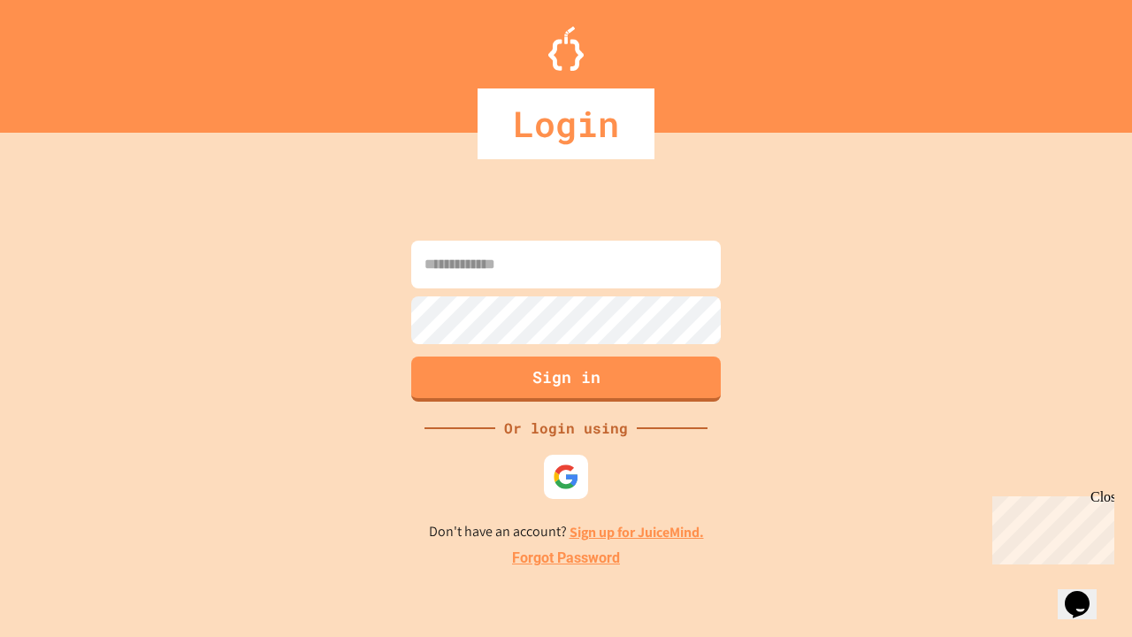 The width and height of the screenshot is (1132, 637). Describe the element at coordinates (637, 532) in the screenshot. I see `a: Sign up for JuiceMind.` at that location.